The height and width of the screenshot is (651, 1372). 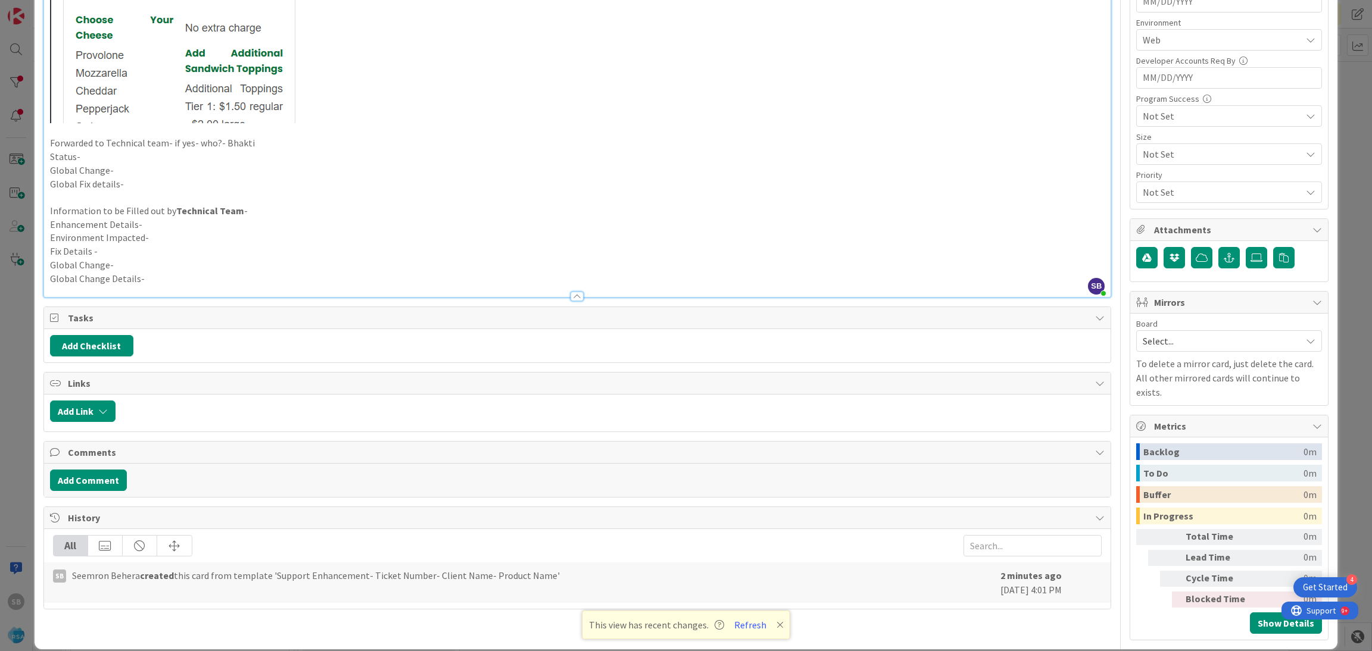 I want to click on div: Open Get Started checklist, remaining modules: 4, so click(x=1325, y=588).